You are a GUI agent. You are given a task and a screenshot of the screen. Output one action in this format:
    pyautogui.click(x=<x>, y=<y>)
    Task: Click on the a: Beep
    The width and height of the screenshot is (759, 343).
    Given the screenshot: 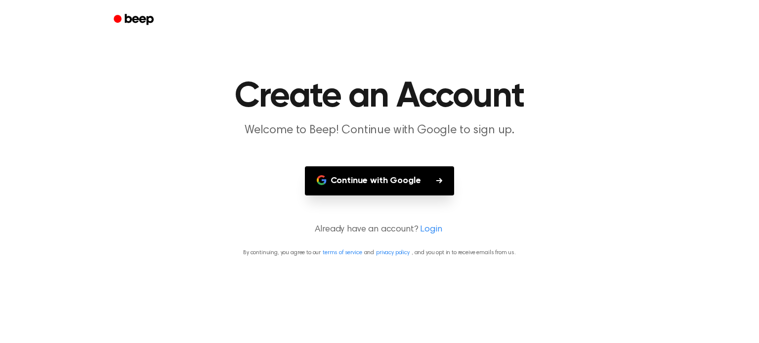 What is the action you would take?
    pyautogui.click(x=134, y=20)
    